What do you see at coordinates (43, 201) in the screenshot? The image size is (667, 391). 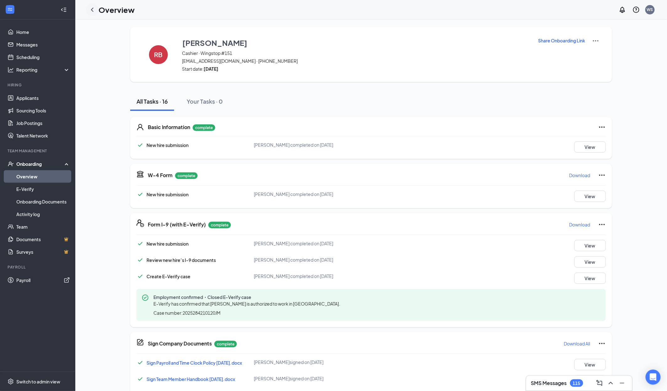 I see `a: Onboarding Documents` at bounding box center [43, 201].